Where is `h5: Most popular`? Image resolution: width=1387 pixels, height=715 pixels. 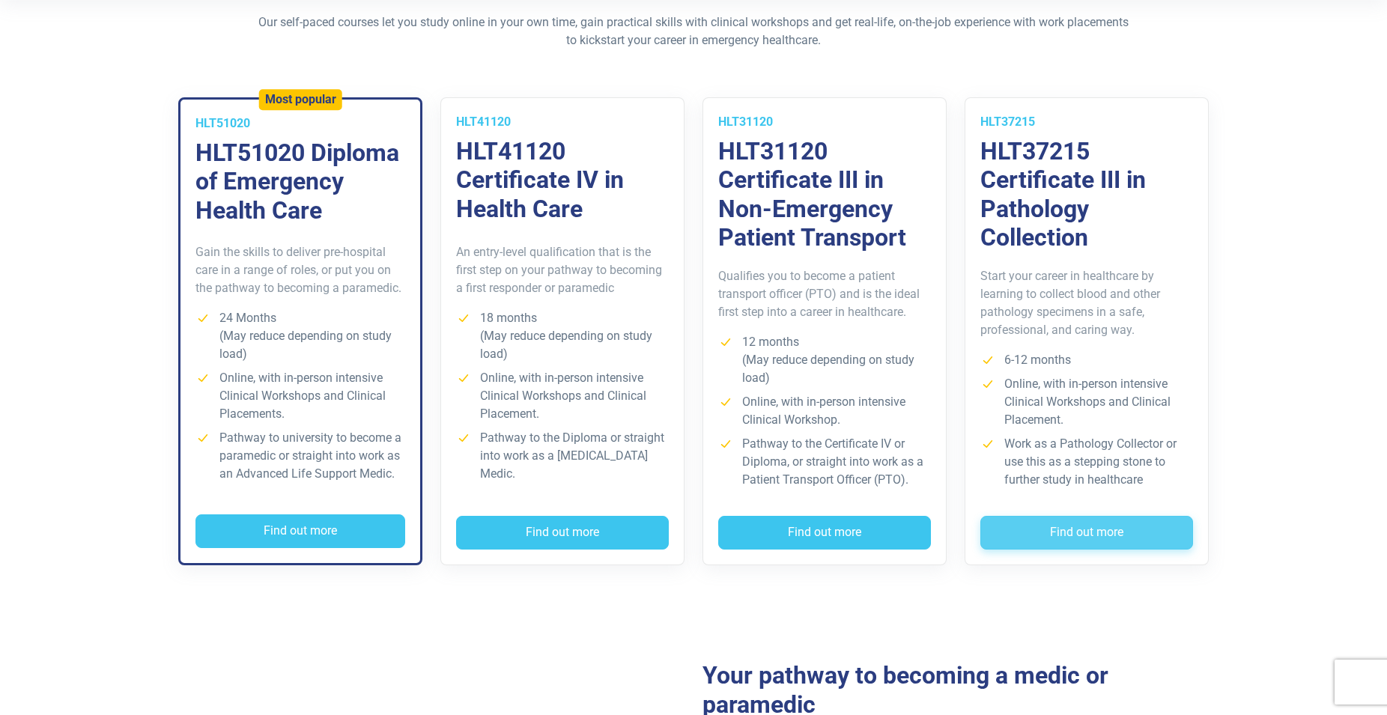
h5: Most popular is located at coordinates (300, 99).